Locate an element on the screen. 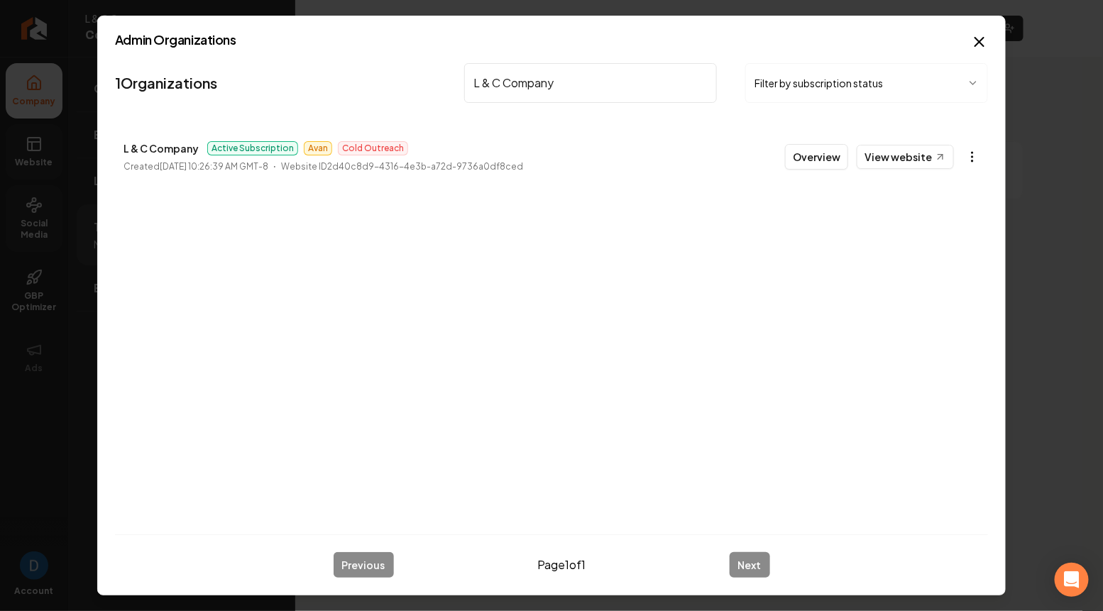 The image size is (1103, 611). span: Avan is located at coordinates (318, 148).